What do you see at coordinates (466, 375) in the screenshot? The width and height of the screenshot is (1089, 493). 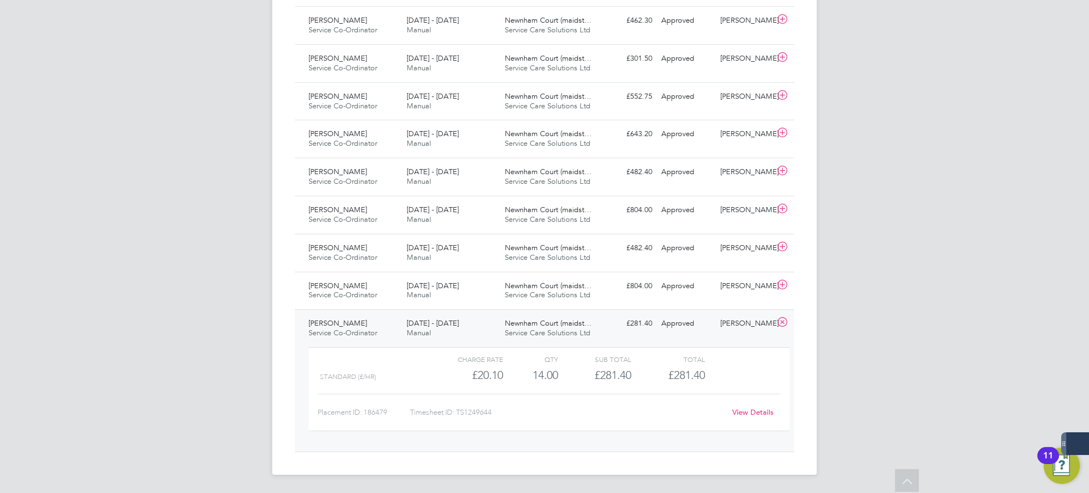 I see `div: £20.10` at bounding box center [466, 375].